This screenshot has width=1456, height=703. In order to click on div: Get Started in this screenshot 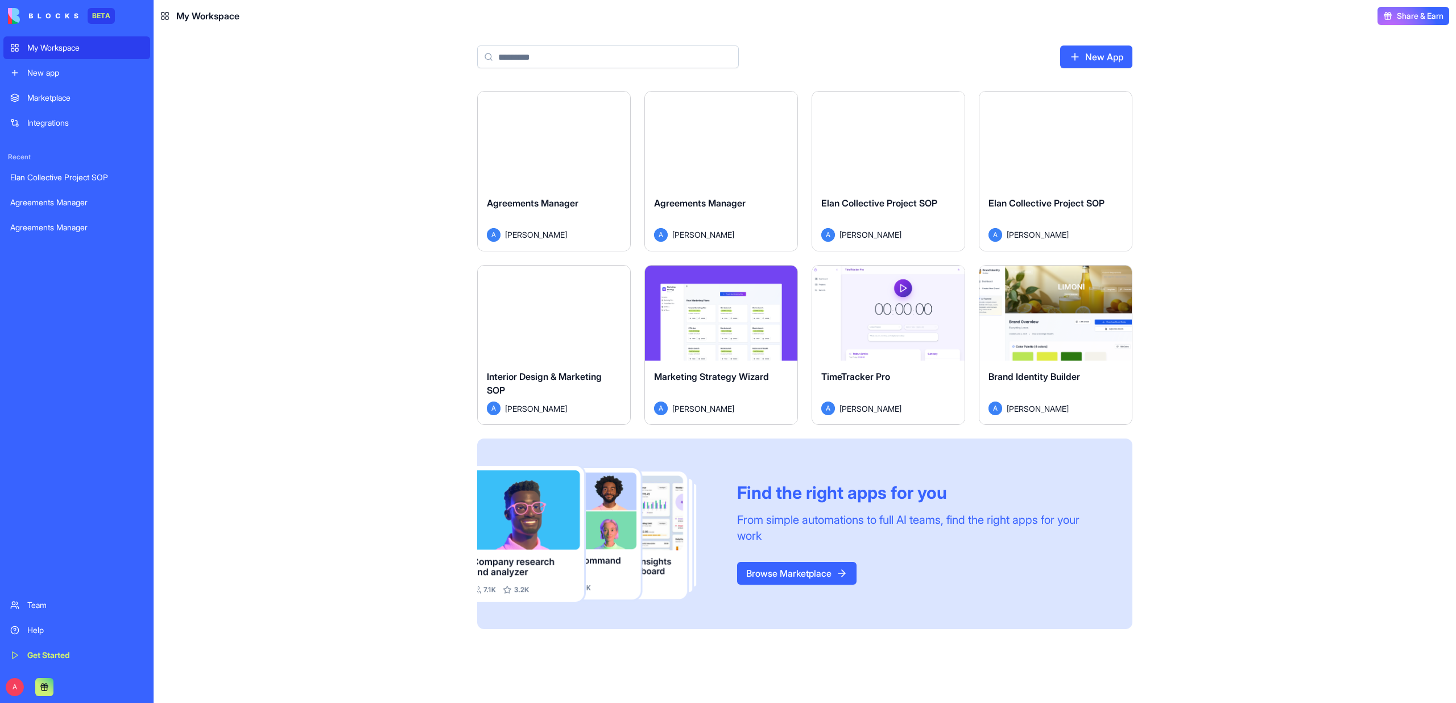, I will do `click(85, 655)`.